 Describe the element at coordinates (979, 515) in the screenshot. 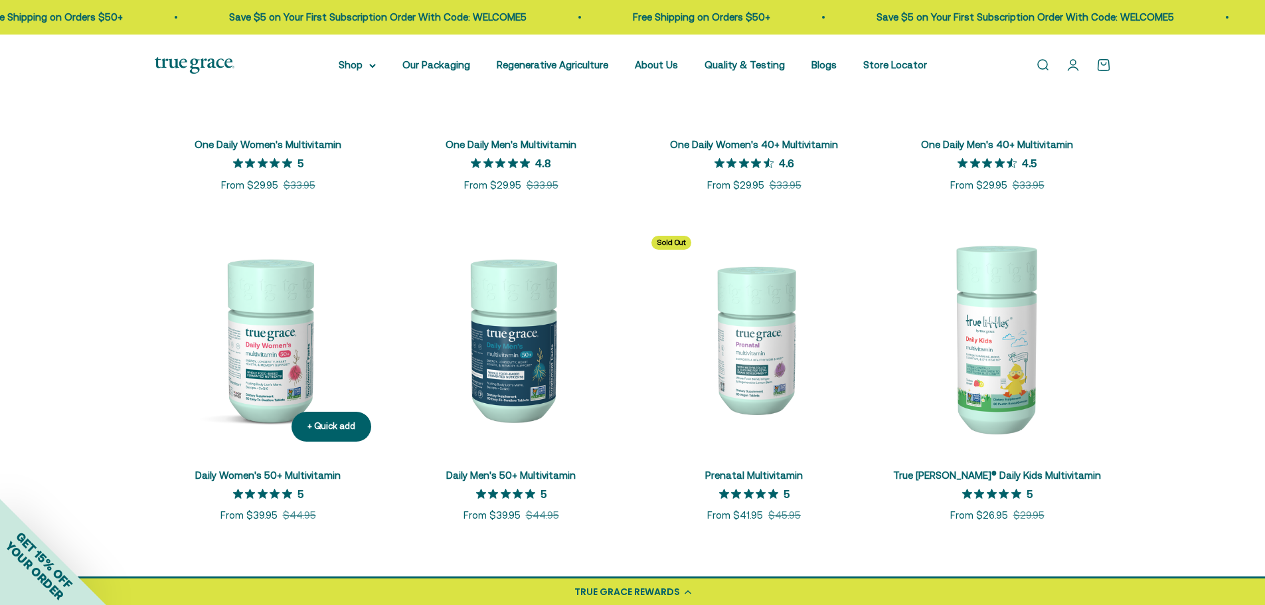

I see `sale-price: From $26.95` at that location.